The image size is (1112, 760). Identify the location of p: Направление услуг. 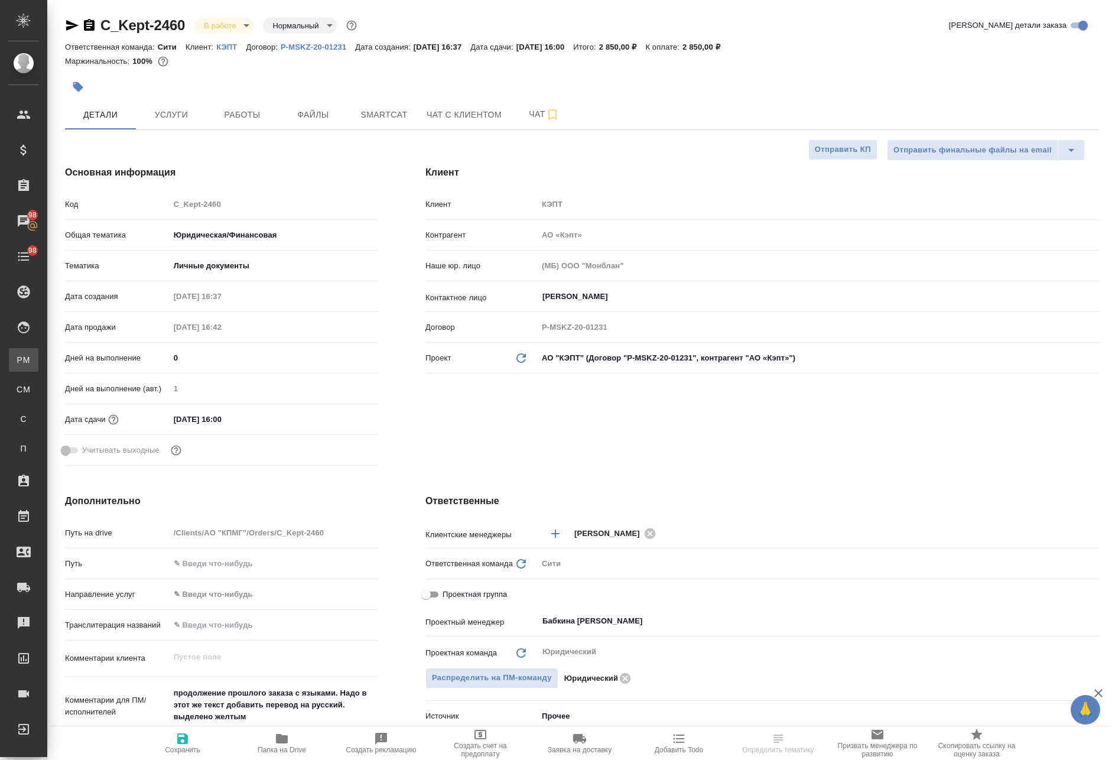
(117, 594).